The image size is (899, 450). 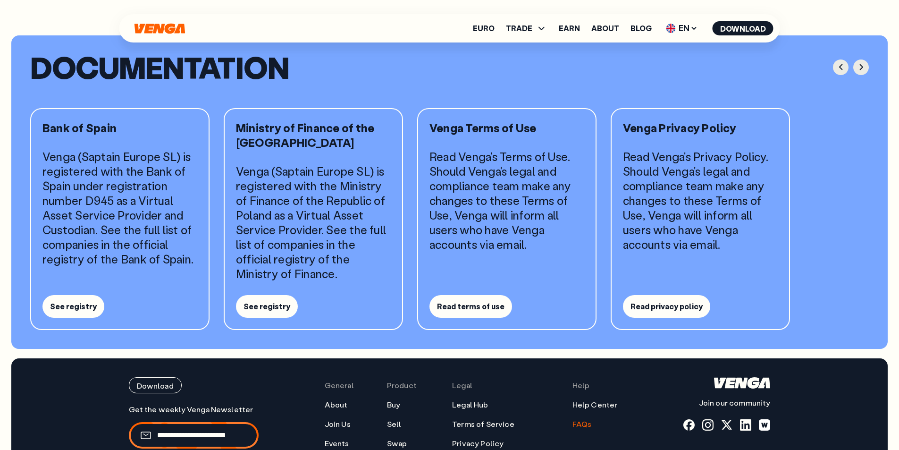 I want to click on span: General, so click(x=339, y=385).